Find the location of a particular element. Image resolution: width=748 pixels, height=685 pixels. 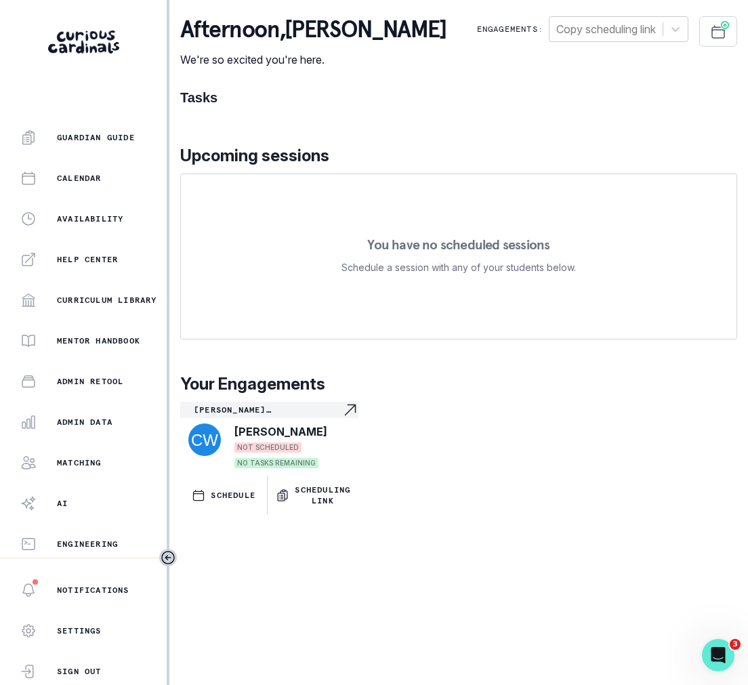

button: SCHEDULE is located at coordinates (224, 496).